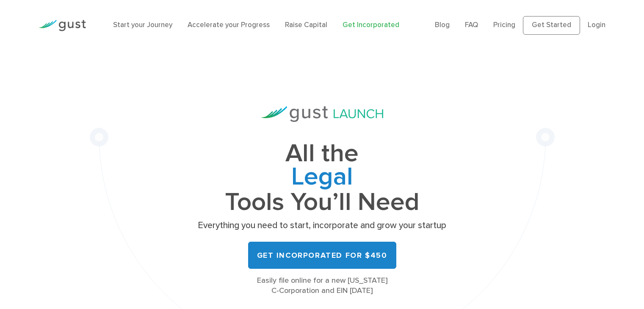 The width and height of the screenshot is (644, 309). Describe the element at coordinates (322, 226) in the screenshot. I see `p: Everything you need to start, incorporate and grow your startup` at that location.